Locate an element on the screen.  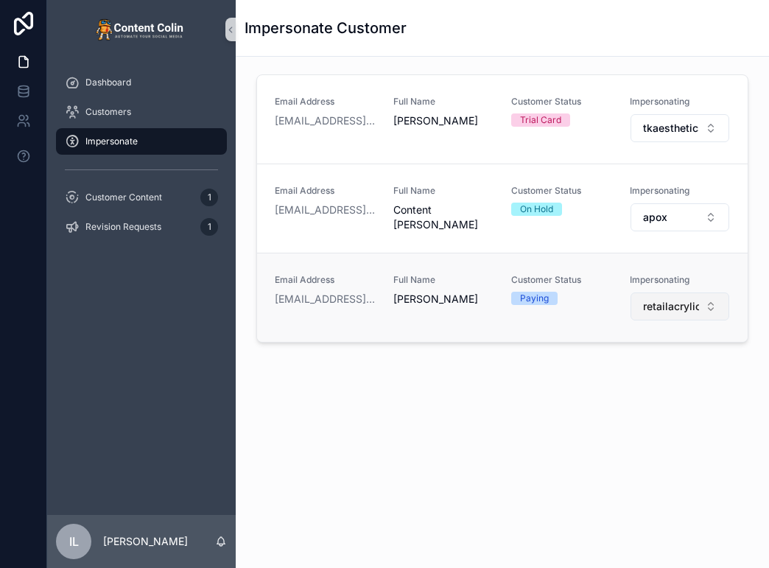
a: Revision Requests1 is located at coordinates (141, 227).